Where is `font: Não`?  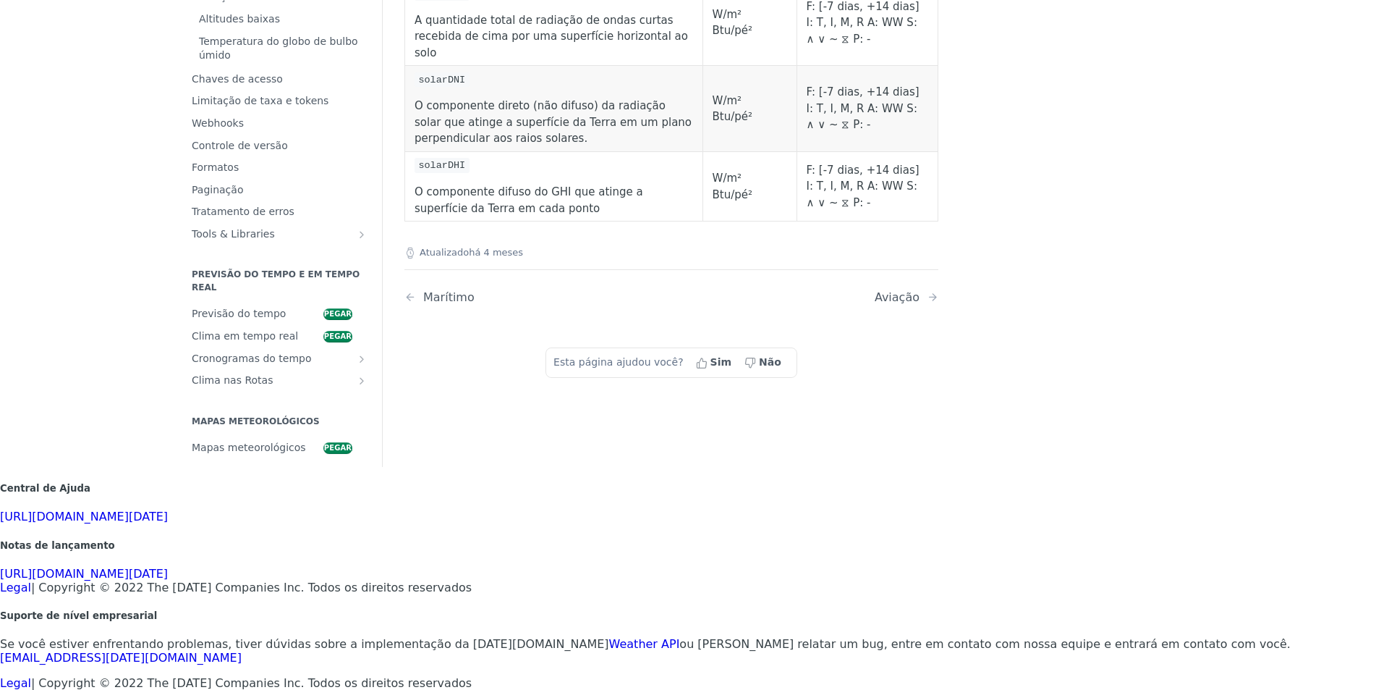
font: Não is located at coordinates (770, 362).